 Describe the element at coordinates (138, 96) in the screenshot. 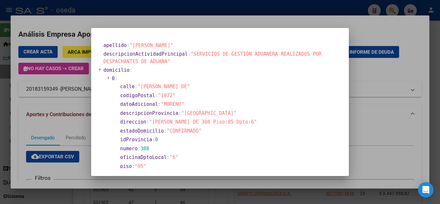

I see `span: codigoPostal` at that location.